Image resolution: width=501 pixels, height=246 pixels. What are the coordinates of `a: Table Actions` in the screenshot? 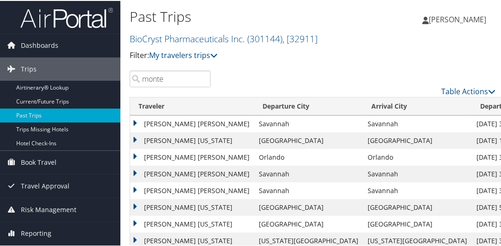 It's located at (468, 90).